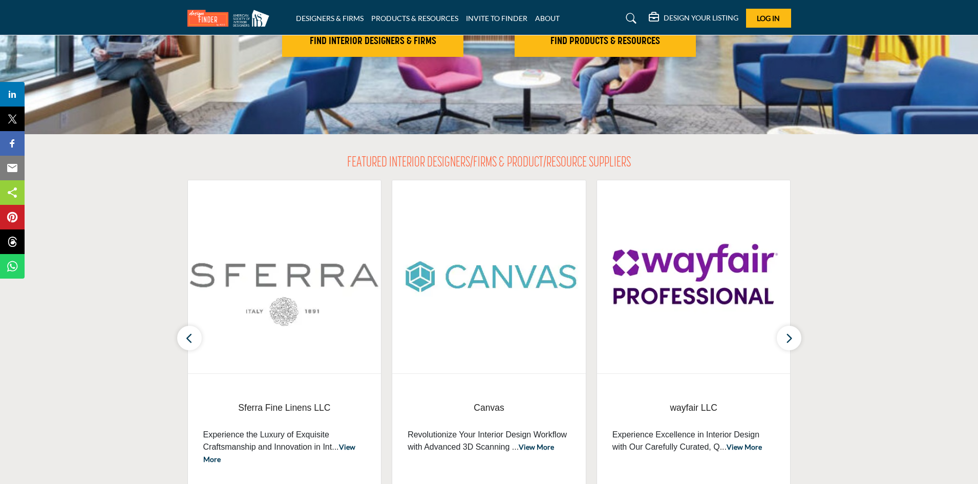  I want to click on img: wayfair LLC, so click(694, 277).